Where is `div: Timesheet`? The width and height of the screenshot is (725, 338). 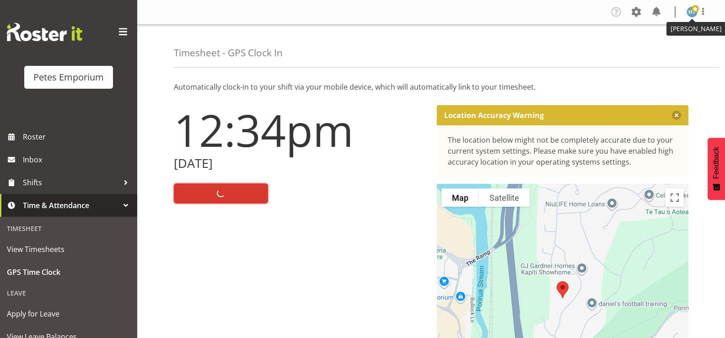 div: Timesheet is located at coordinates (69, 228).